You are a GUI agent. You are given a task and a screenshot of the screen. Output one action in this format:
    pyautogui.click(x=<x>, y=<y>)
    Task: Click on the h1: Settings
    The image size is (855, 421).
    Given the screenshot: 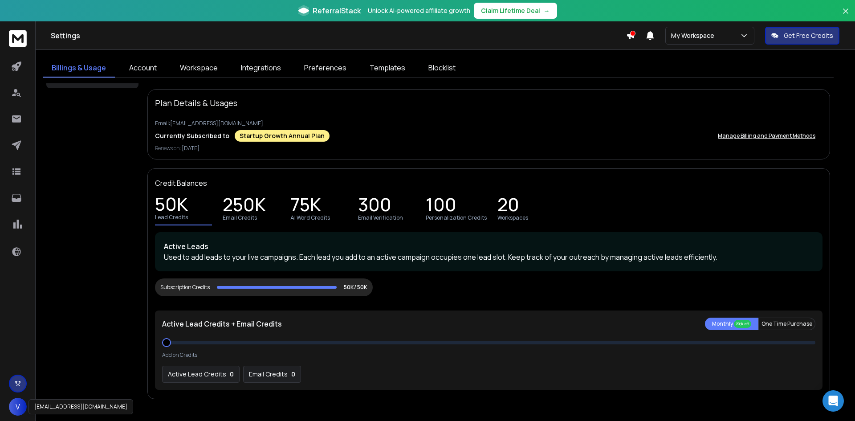 What is the action you would take?
    pyautogui.click(x=338, y=36)
    